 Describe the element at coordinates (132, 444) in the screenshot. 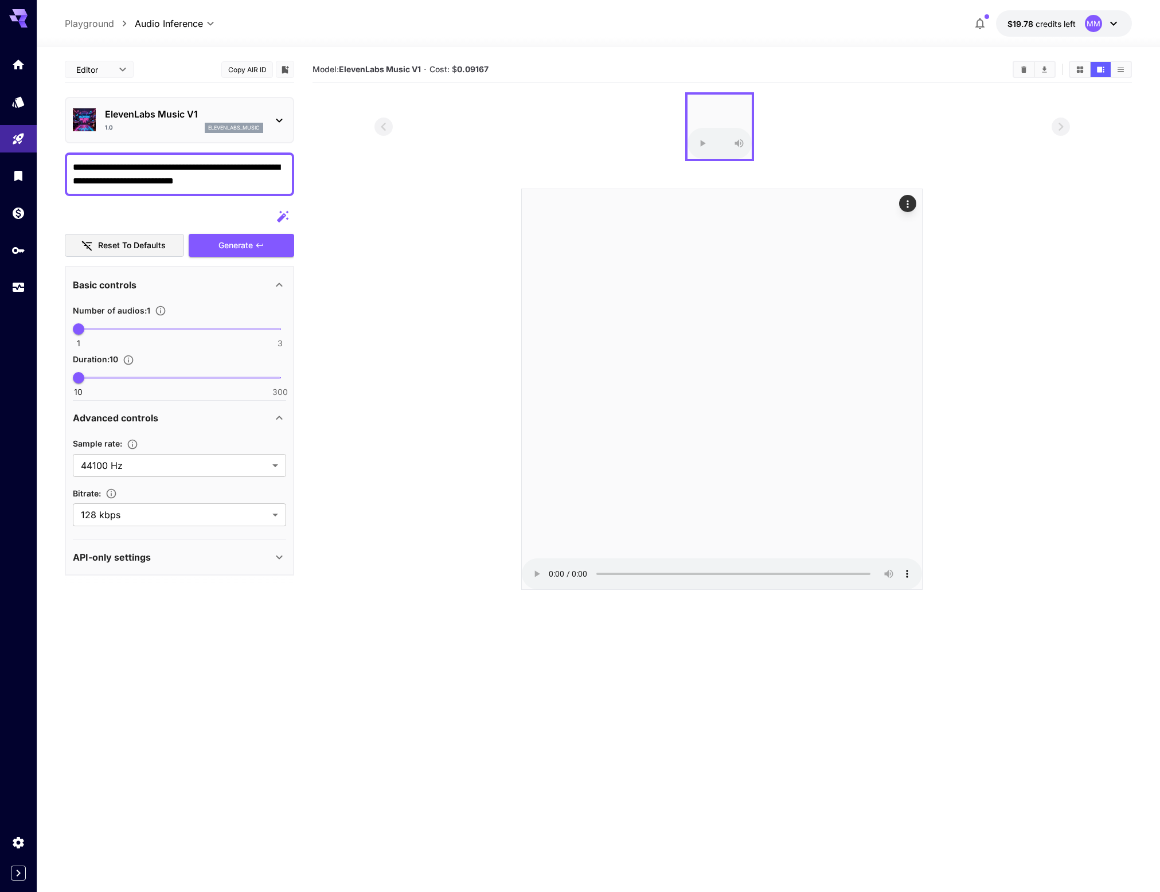

I see `button: The sample rate of the generated audio in Hz (samples per second). Higher sample rates capture mo...` at that location.